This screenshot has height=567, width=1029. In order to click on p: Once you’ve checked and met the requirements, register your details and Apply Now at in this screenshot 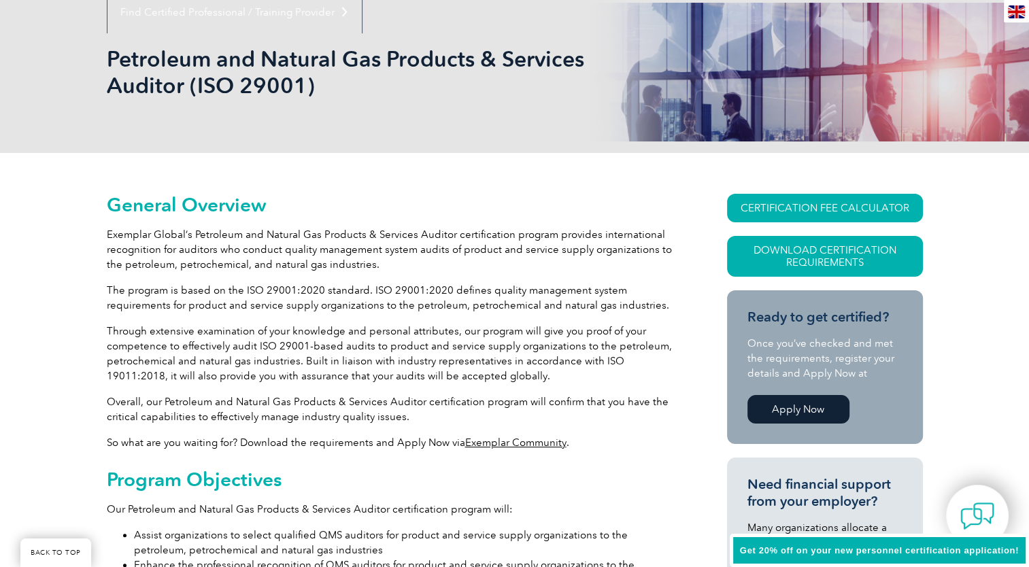, I will do `click(825, 358)`.